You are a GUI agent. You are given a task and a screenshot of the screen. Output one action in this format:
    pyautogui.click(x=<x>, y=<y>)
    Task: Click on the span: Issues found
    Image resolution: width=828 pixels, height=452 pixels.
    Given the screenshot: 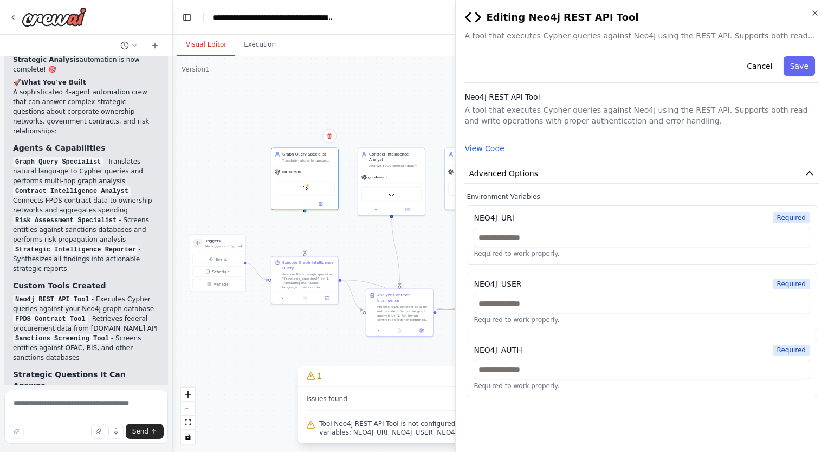 What is the action you would take?
    pyautogui.click(x=327, y=399)
    